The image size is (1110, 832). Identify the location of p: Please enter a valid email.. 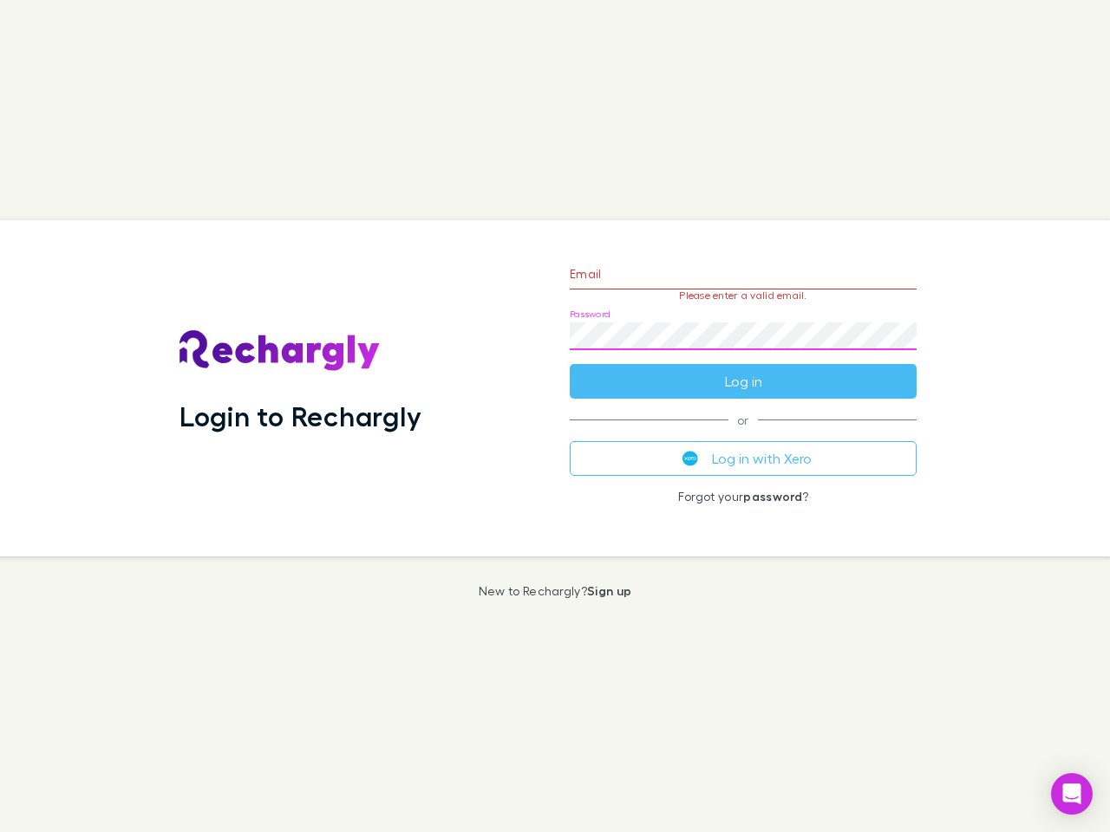
(743, 296).